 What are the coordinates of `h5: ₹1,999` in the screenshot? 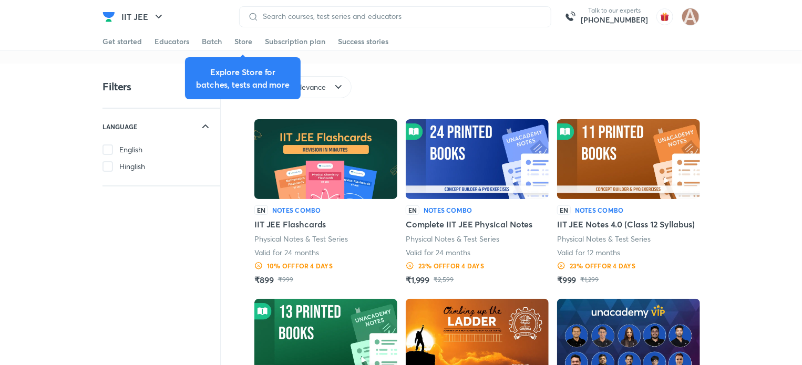 It's located at (418, 280).